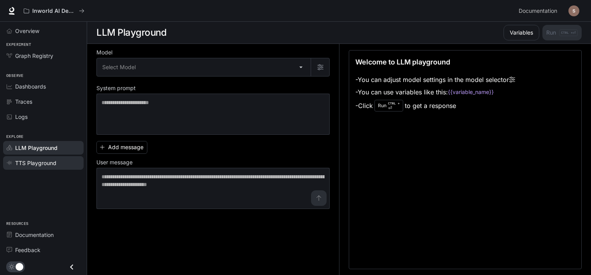 The image size is (591, 275). Describe the element at coordinates (43, 163) in the screenshot. I see `a: TTS Playground` at that location.